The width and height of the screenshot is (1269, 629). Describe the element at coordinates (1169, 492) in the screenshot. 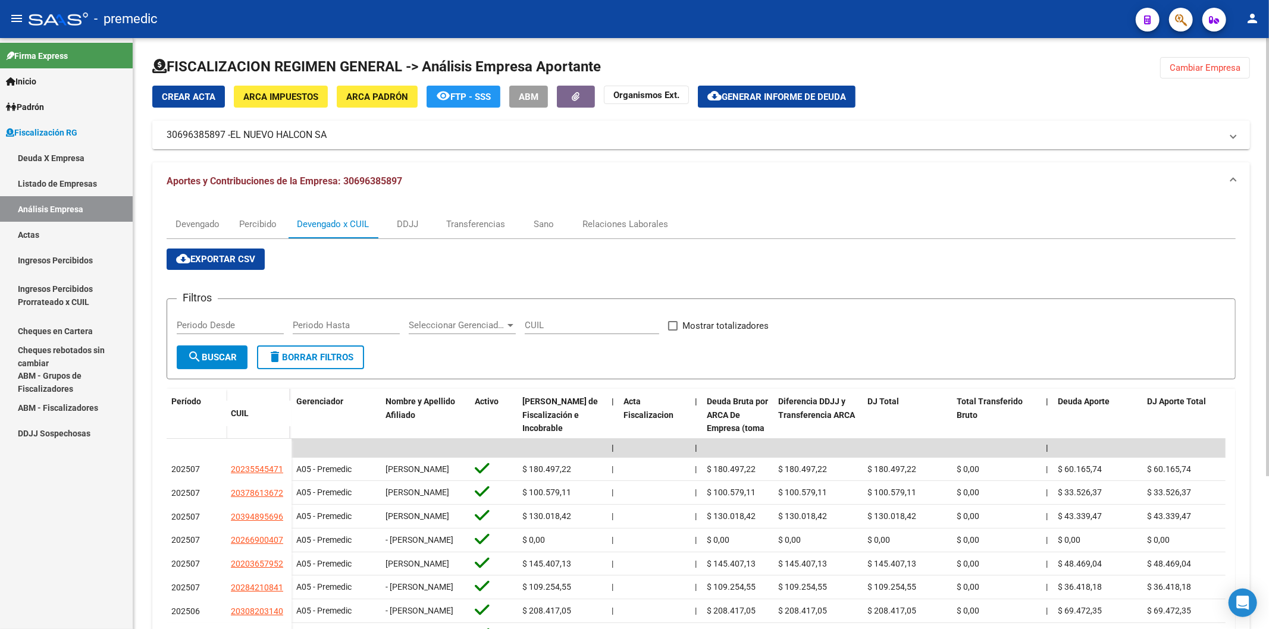

I see `span: $ 33.526,37` at that location.